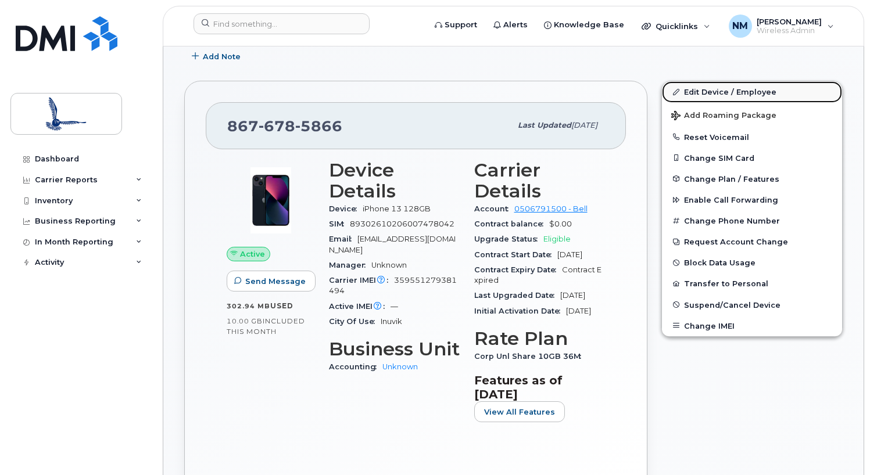  I want to click on span: Active, so click(252, 254).